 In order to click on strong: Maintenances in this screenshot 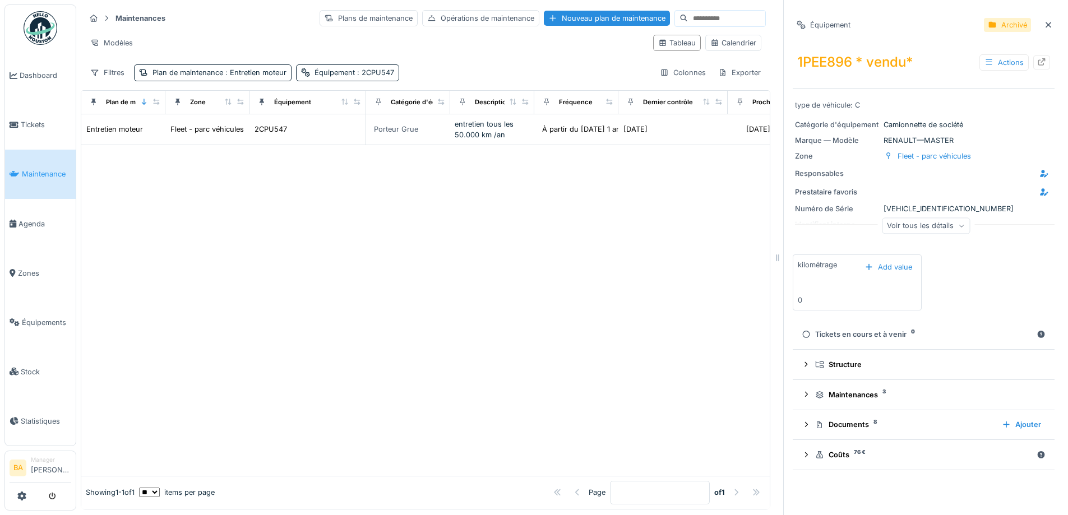, I will do `click(140, 18)`.